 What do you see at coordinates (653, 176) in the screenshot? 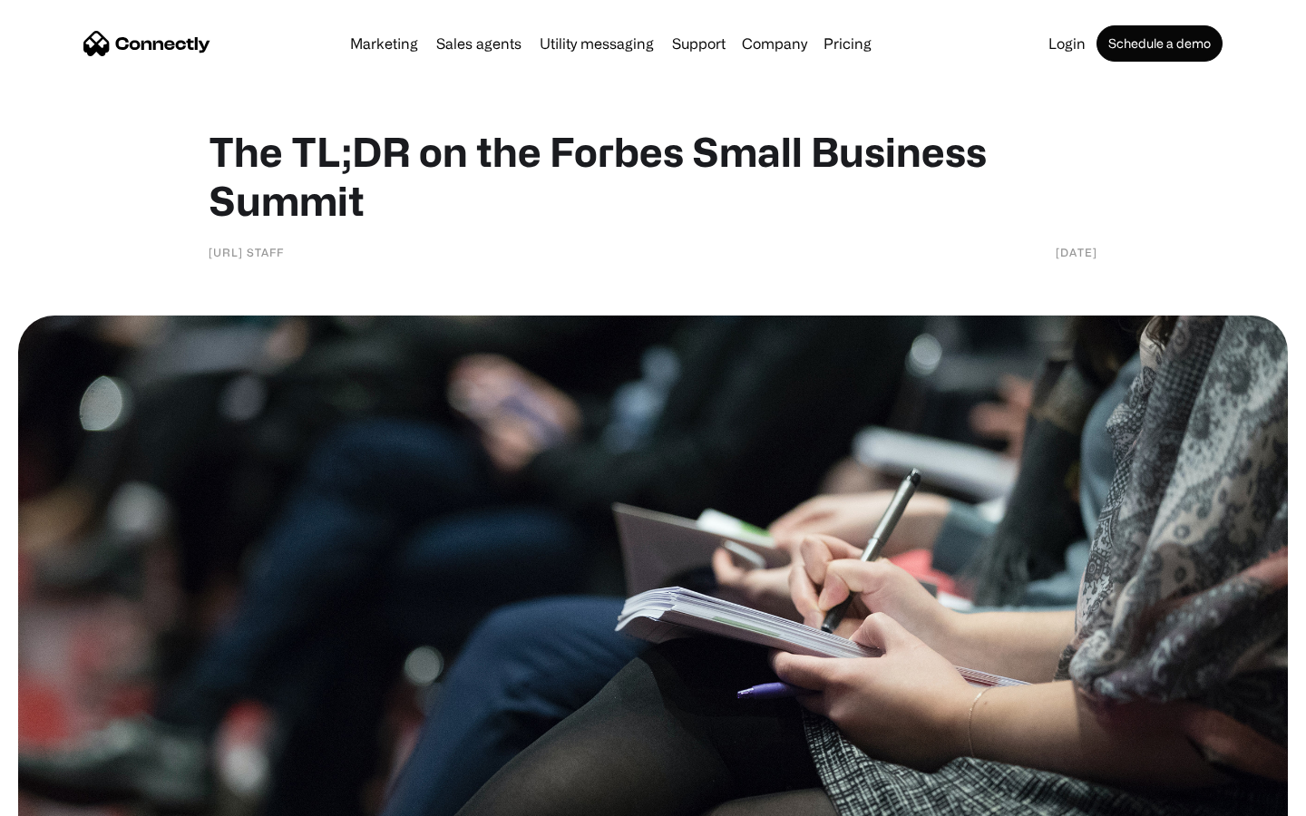
I see `h1: The TL;DR on the Forbes Small Business Summit` at bounding box center [653, 176].